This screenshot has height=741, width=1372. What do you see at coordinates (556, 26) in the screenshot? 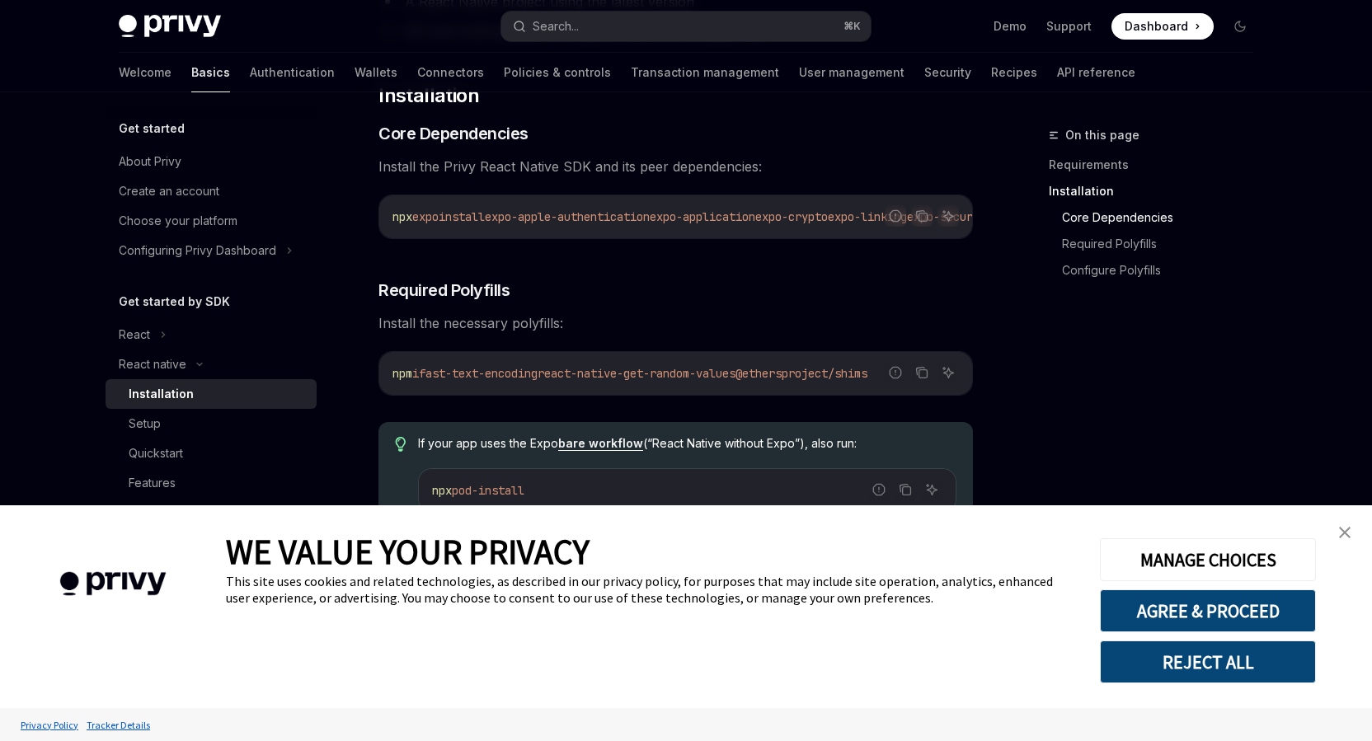
I see `div: Search...` at bounding box center [556, 26].